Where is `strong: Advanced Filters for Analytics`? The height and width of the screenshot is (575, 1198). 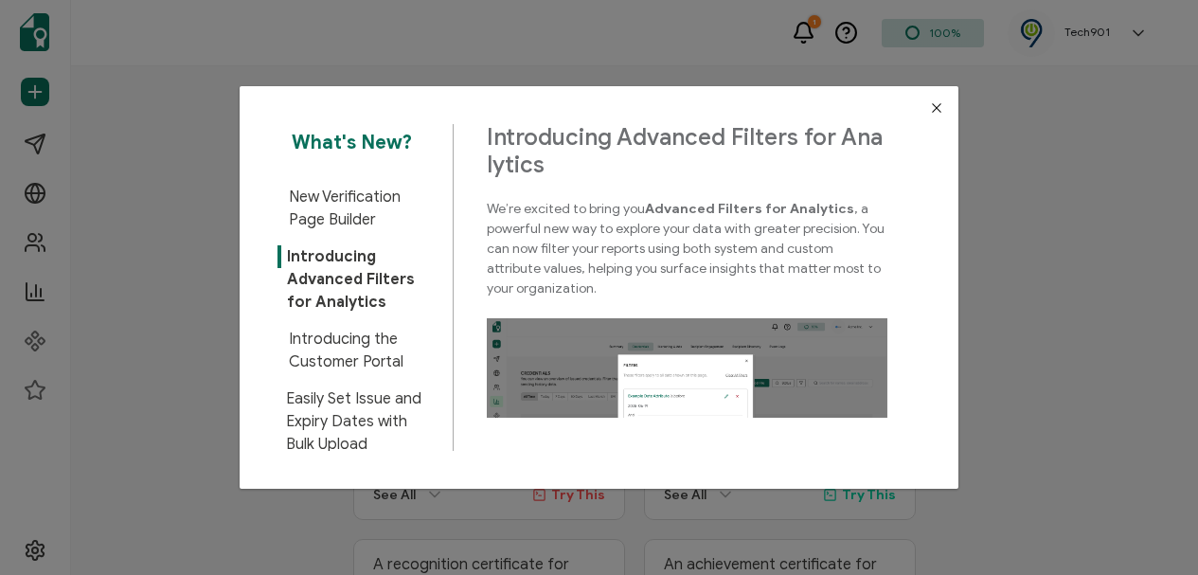 strong: Advanced Filters for Analytics is located at coordinates (749, 208).